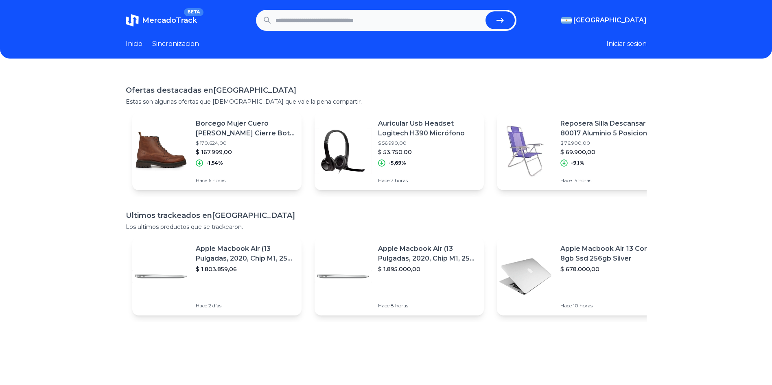 This screenshot has height=385, width=772. I want to click on img: MercadoTrack, so click(132, 20).